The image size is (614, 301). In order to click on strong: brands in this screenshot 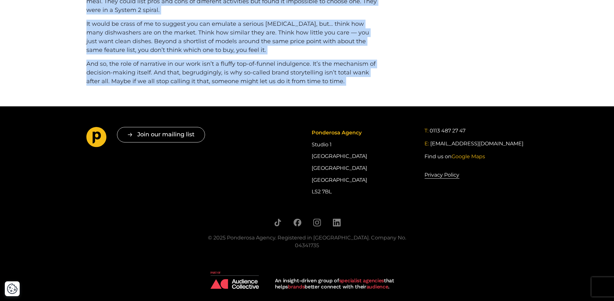, I will do `click(296, 286)`.